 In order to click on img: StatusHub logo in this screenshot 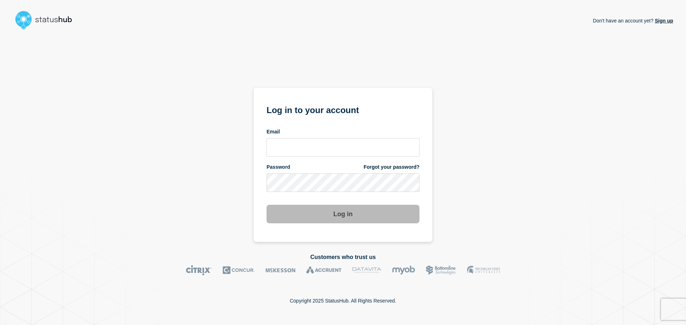, I will do `click(47, 20)`.